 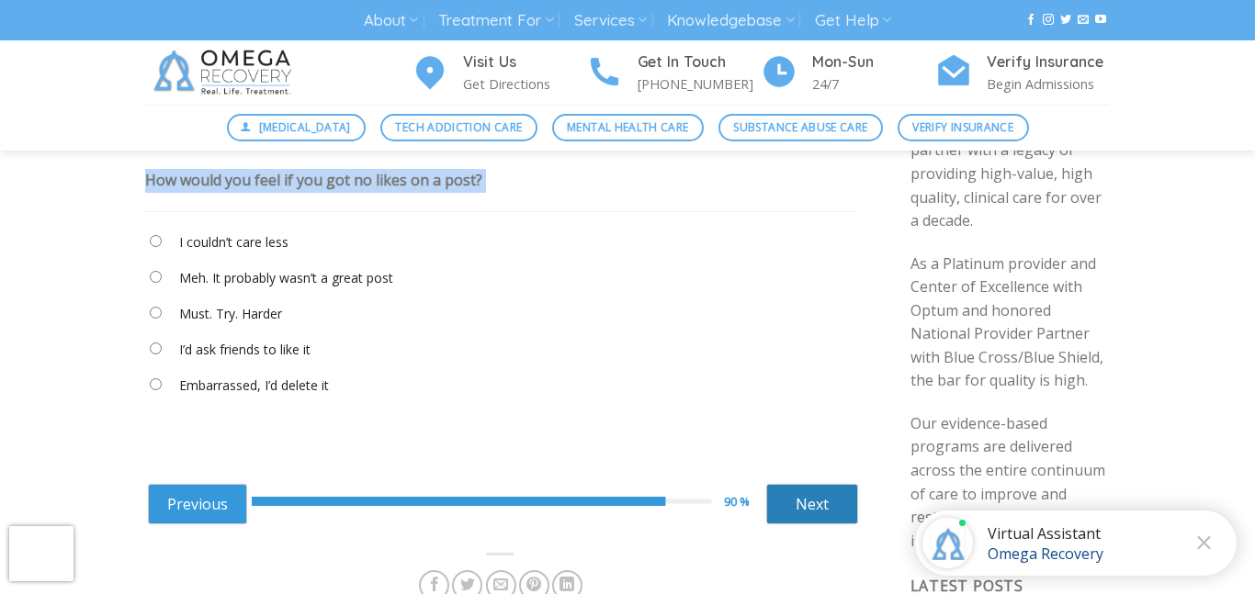 I want to click on p: Get Directions, so click(x=524, y=84).